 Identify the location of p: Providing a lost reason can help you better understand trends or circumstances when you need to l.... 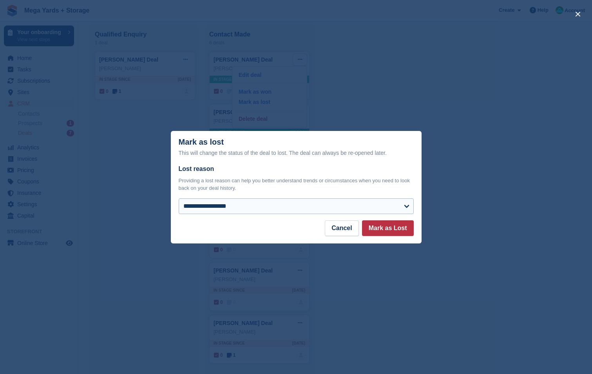
(296, 184).